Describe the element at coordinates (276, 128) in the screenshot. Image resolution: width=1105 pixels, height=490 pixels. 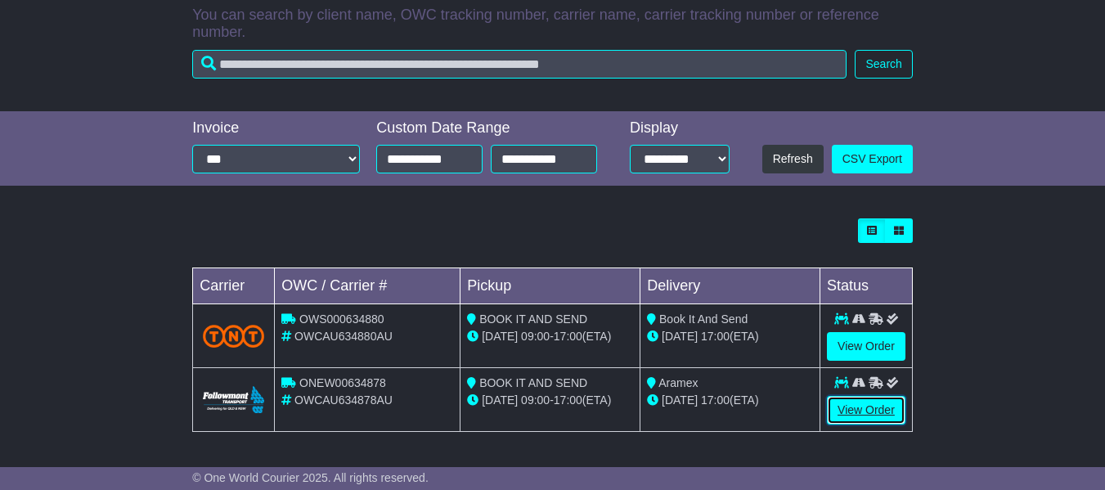
I see `div: Invoice` at that location.